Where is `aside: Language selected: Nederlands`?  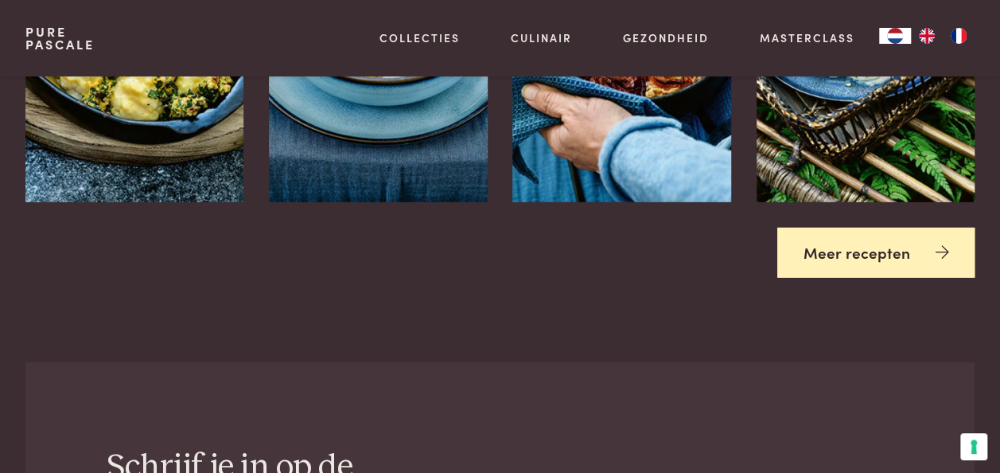
aside: Language selected: Nederlands is located at coordinates (927, 36).